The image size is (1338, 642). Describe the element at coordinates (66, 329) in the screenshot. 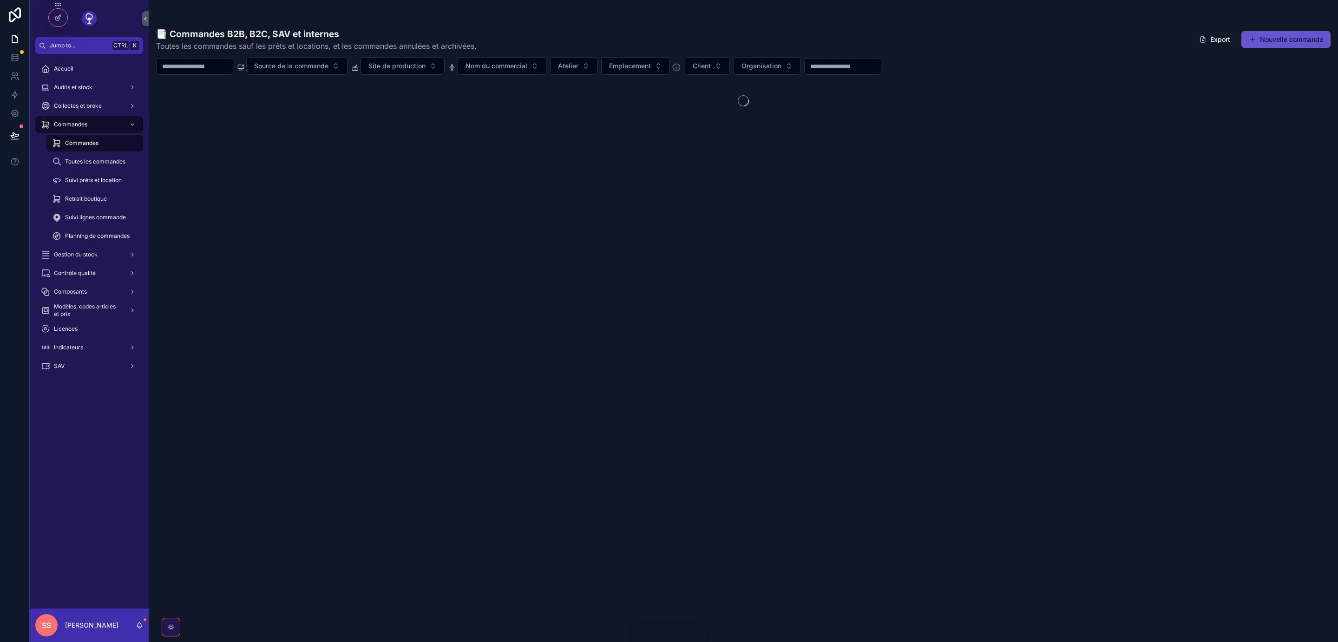

I see `span: Licences` at that location.